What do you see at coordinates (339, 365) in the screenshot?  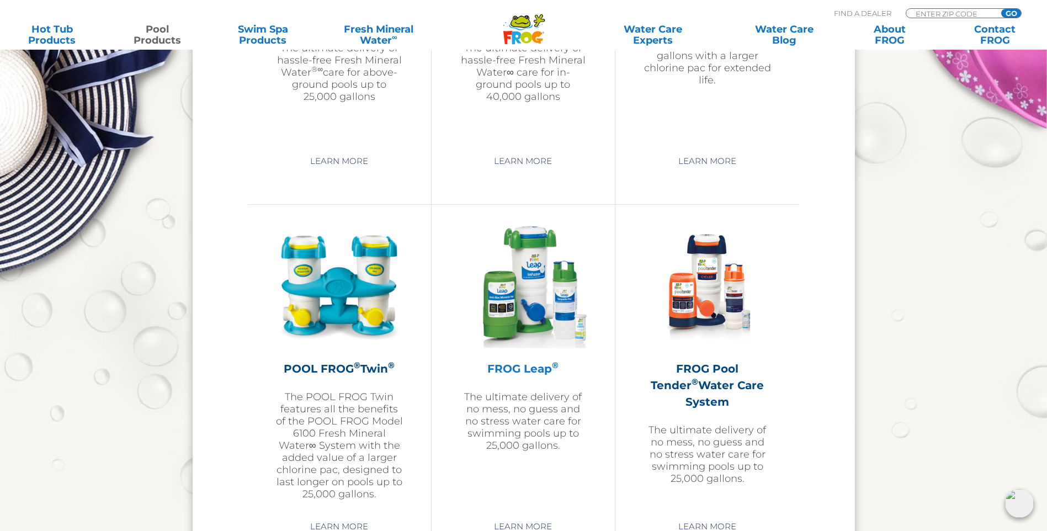 I see `a: POOL FROG®Twin®The POOL FROG Twin features all the benefits of the POOL FROG Model 6100 Fresh Min...` at bounding box center [339, 365].